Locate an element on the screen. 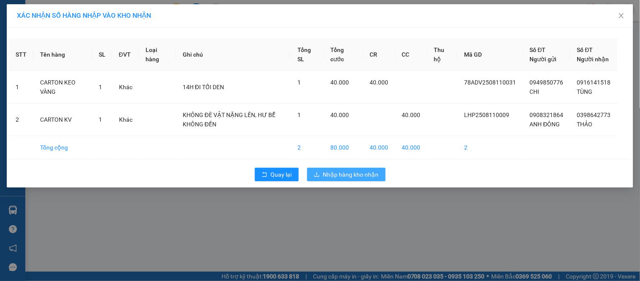  th: Tên hàng is located at coordinates (62, 54).